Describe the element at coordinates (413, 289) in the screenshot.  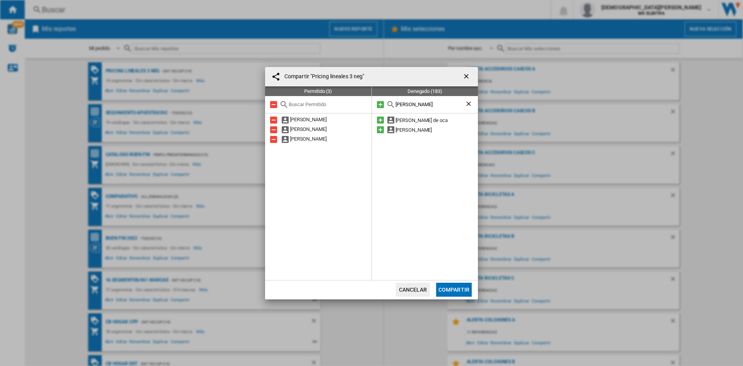
I see `button: Cancelar` at that location.